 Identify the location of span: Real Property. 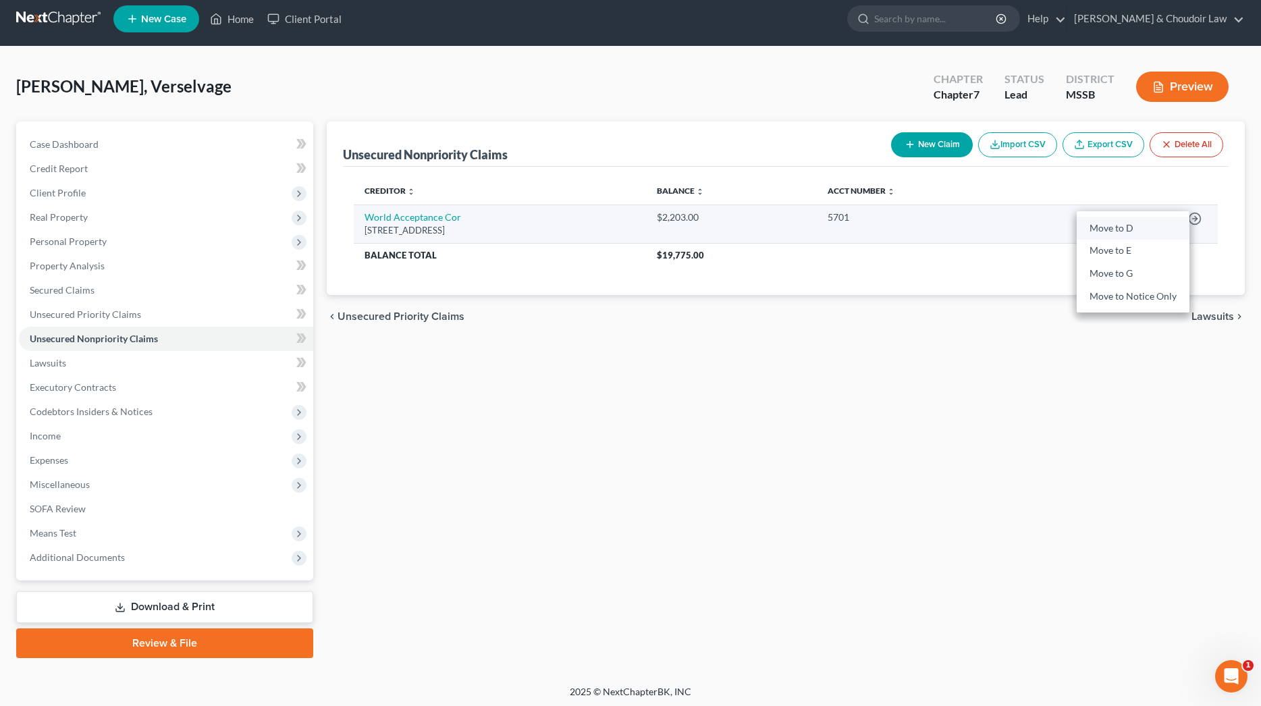
(59, 217).